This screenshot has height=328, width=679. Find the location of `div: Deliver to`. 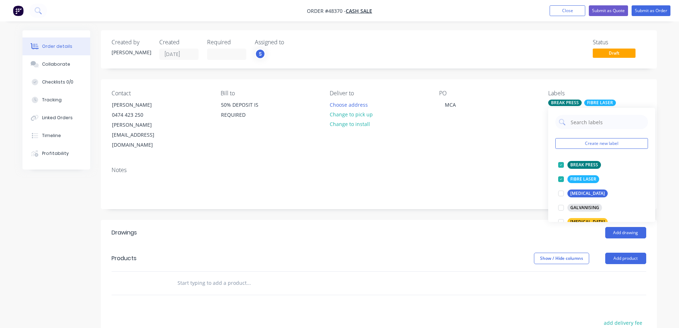

div: Deliver to is located at coordinates (378, 93).